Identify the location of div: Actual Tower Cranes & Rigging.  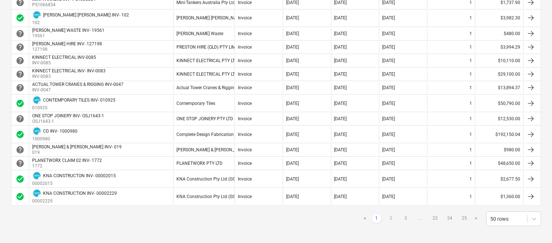
(206, 88).